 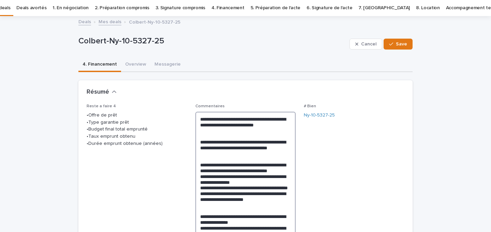 What do you see at coordinates (366, 44) in the screenshot?
I see `button: Cancel` at bounding box center [366, 44].